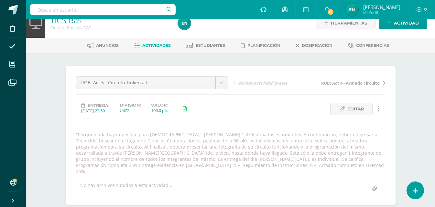 Image resolution: width=435 pixels, height=207 pixels. What do you see at coordinates (347, 83) in the screenshot?
I see `a: ROB: Act 4 - Armado circuito` at bounding box center [347, 83].